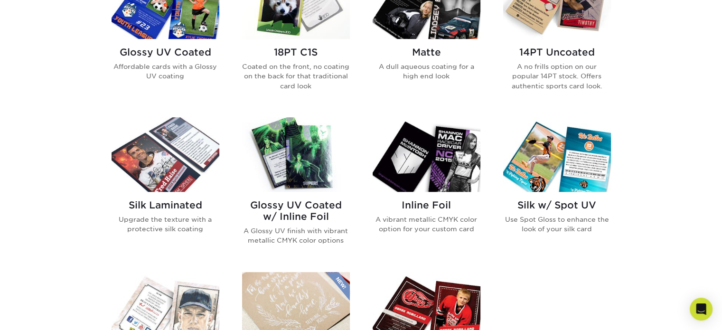  Describe the element at coordinates (165, 205) in the screenshot. I see `h2: Silk Laminated` at that location.